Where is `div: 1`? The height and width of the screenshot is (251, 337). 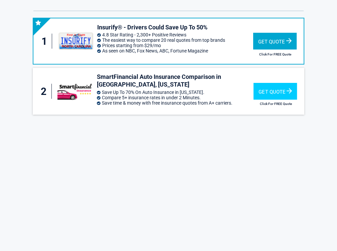 div: 1 is located at coordinates (46, 41).